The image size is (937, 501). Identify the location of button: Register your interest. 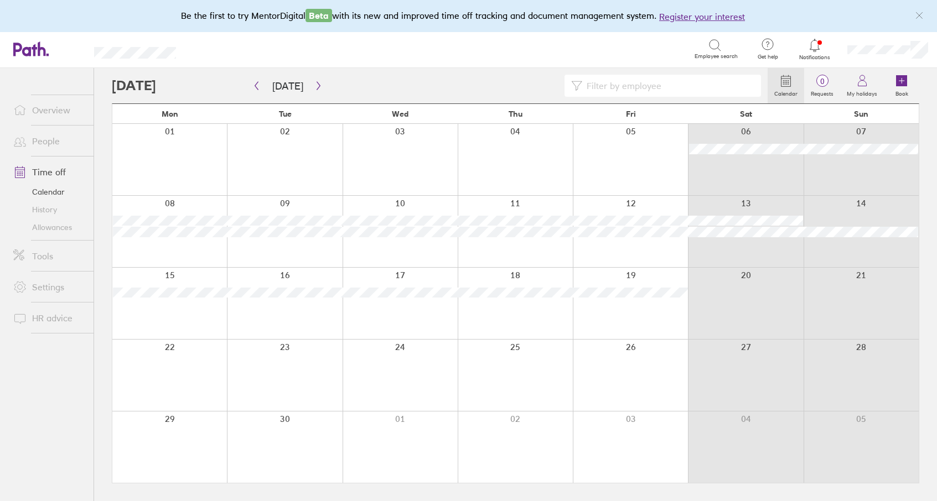
(702, 17).